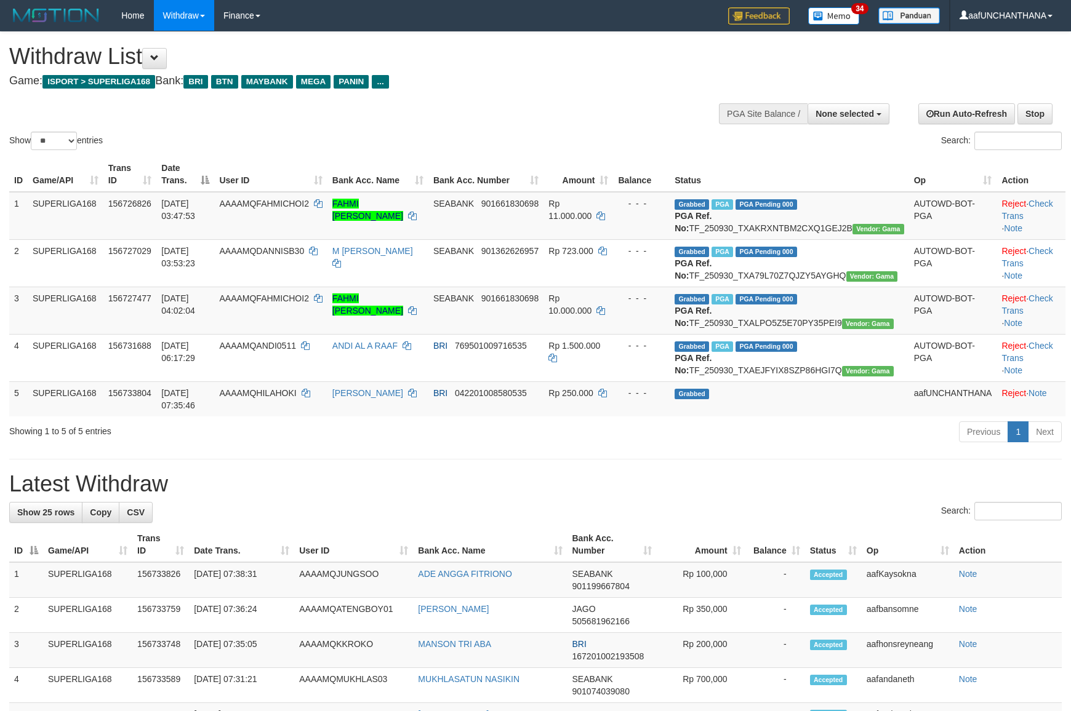 The image size is (1071, 711). Describe the element at coordinates (789, 310) in the screenshot. I see `td: TF_250930_TXALPO5Z5E70PY35PEI9` at that location.